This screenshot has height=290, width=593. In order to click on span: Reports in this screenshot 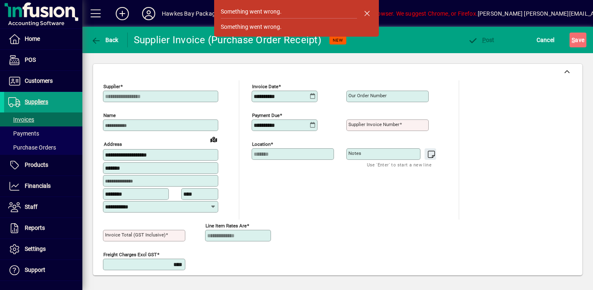, I will do `click(35, 228)`.